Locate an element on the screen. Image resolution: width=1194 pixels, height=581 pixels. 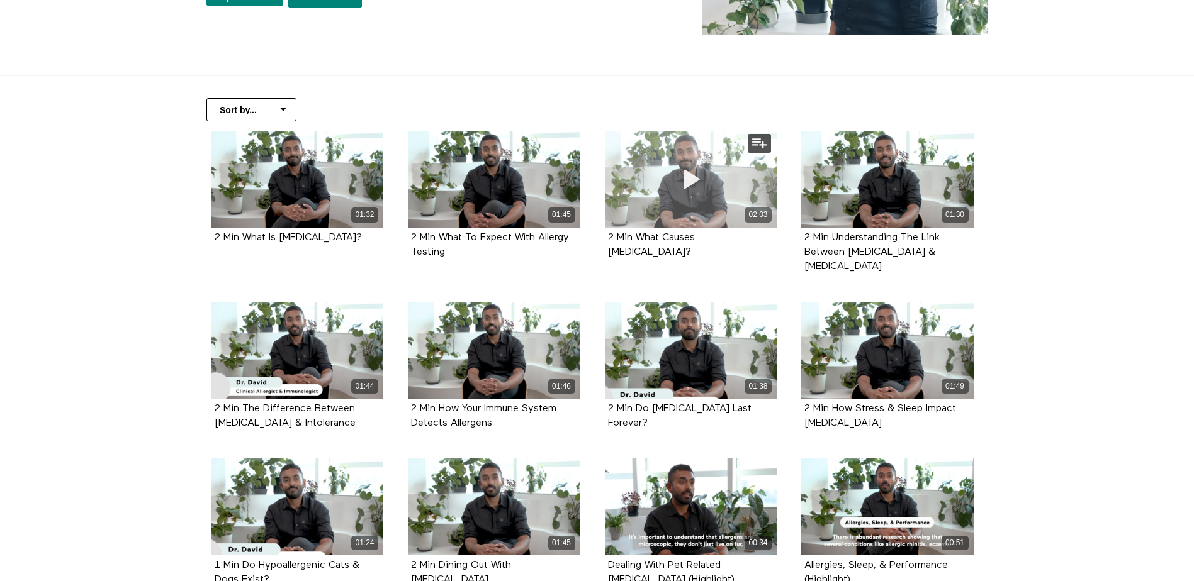
a: 2 Min What To Expect With Allergy Testing 01:45 is located at coordinates (494, 179).